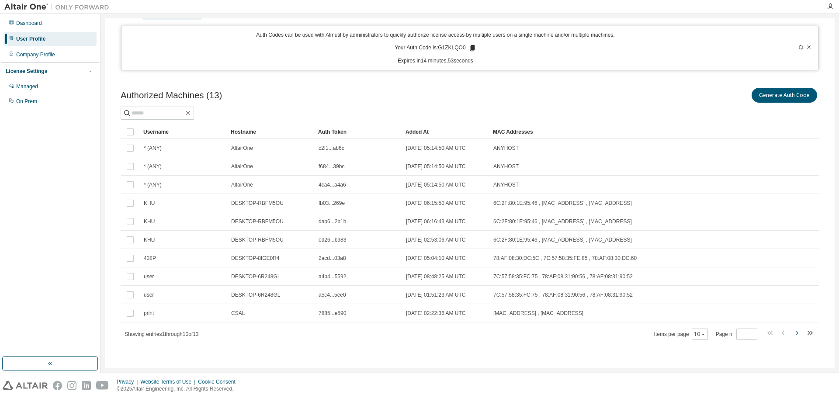  What do you see at coordinates (331, 167) in the screenshot?
I see `span: f684...39bc` at bounding box center [331, 167].